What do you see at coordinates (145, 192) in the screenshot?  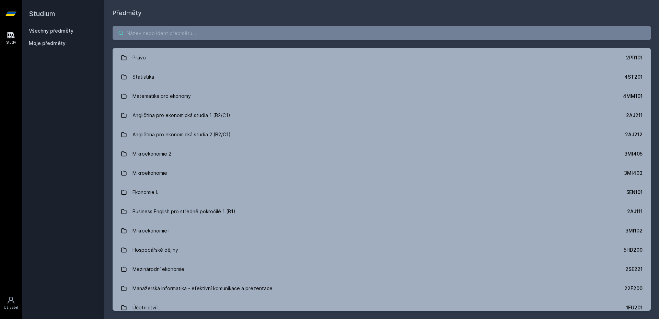 I see `div: Ekonomie I.` at bounding box center [145, 192].